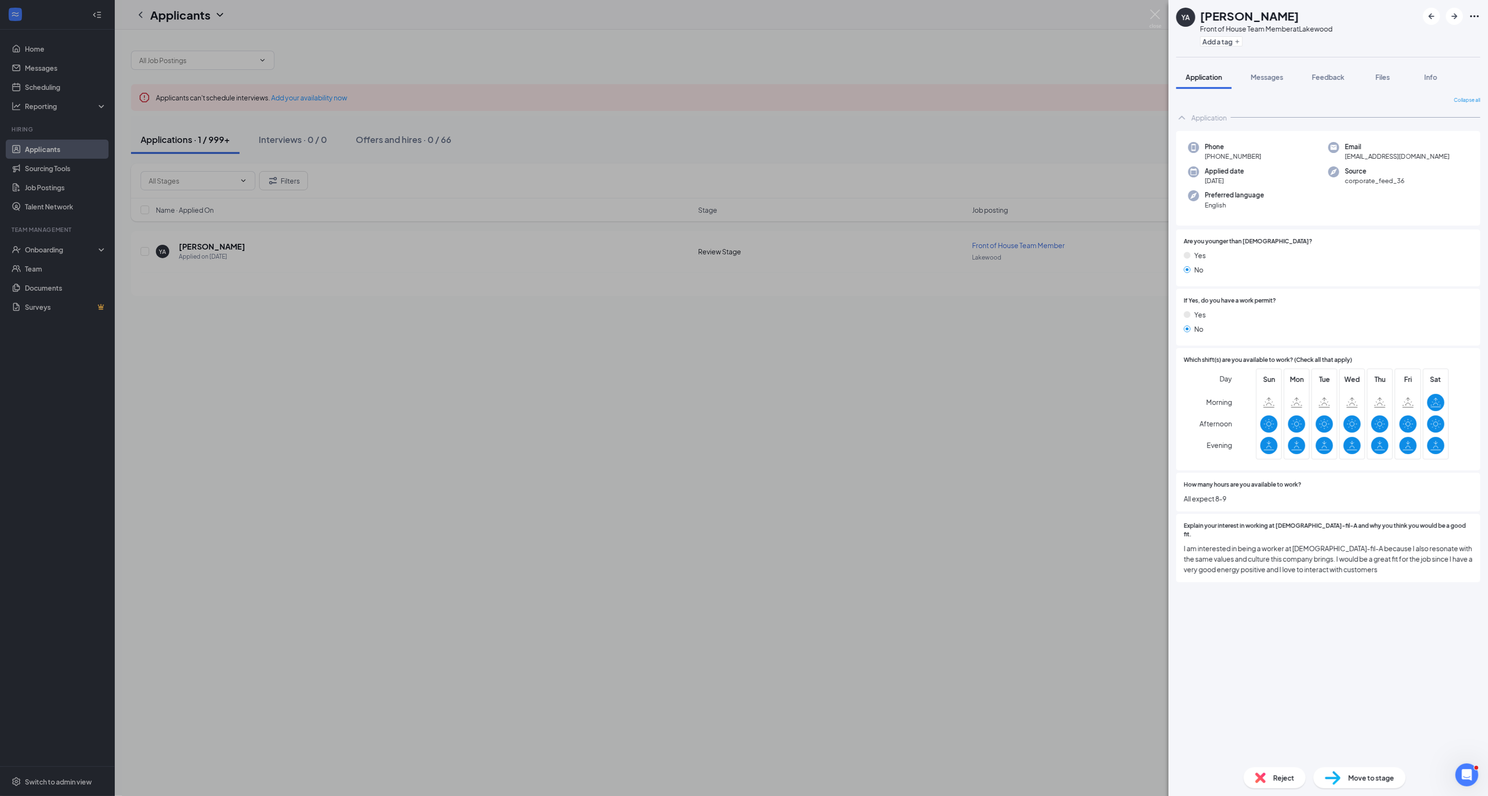 The image size is (1488, 796). I want to click on span: Reject, so click(1284, 778).